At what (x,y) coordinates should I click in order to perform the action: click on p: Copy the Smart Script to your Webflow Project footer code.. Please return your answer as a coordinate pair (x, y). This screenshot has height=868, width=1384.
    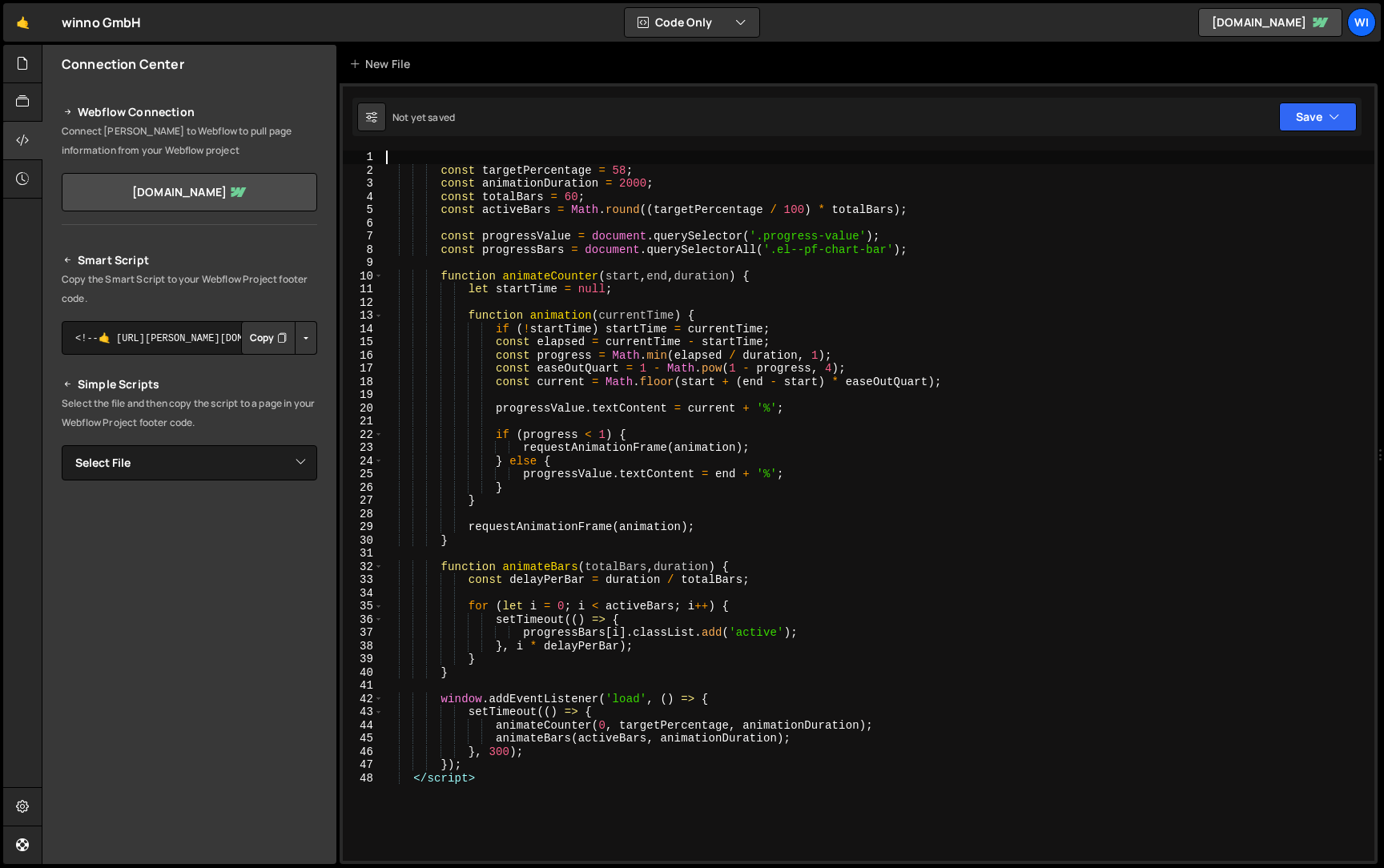
    Looking at the image, I should click on (189, 289).